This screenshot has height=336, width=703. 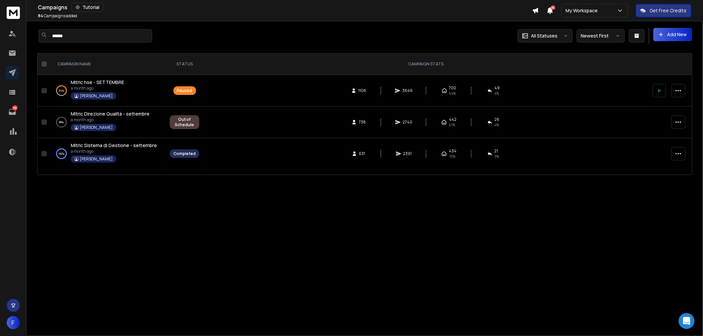 What do you see at coordinates (12, 112) in the screenshot?
I see `a: 196` at bounding box center [12, 112].